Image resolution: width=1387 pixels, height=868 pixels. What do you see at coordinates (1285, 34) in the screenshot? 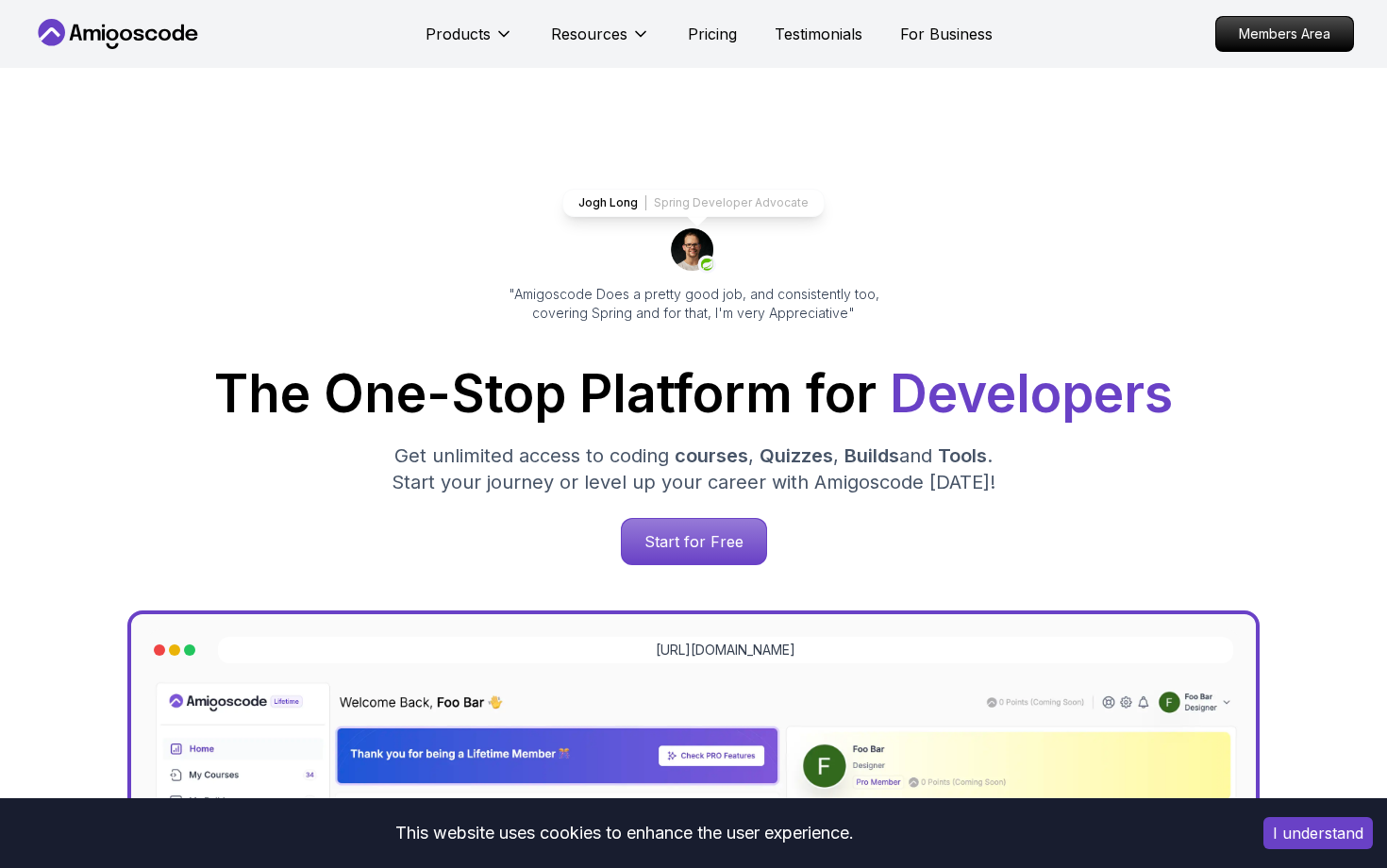
I see `p: Members Area` at bounding box center [1285, 34].